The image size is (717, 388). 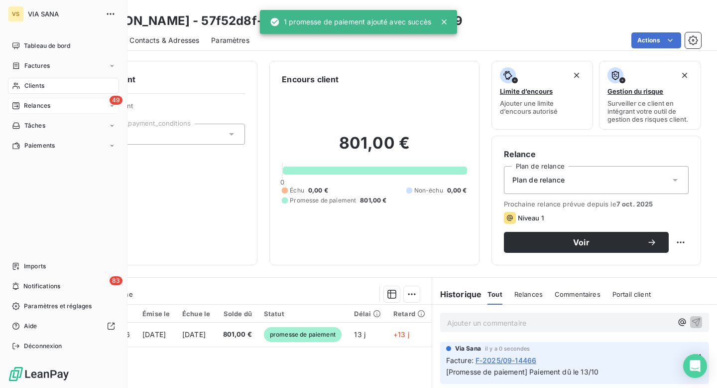 What do you see at coordinates (237, 313) in the screenshot?
I see `div: Solde dû` at bounding box center [237, 313].